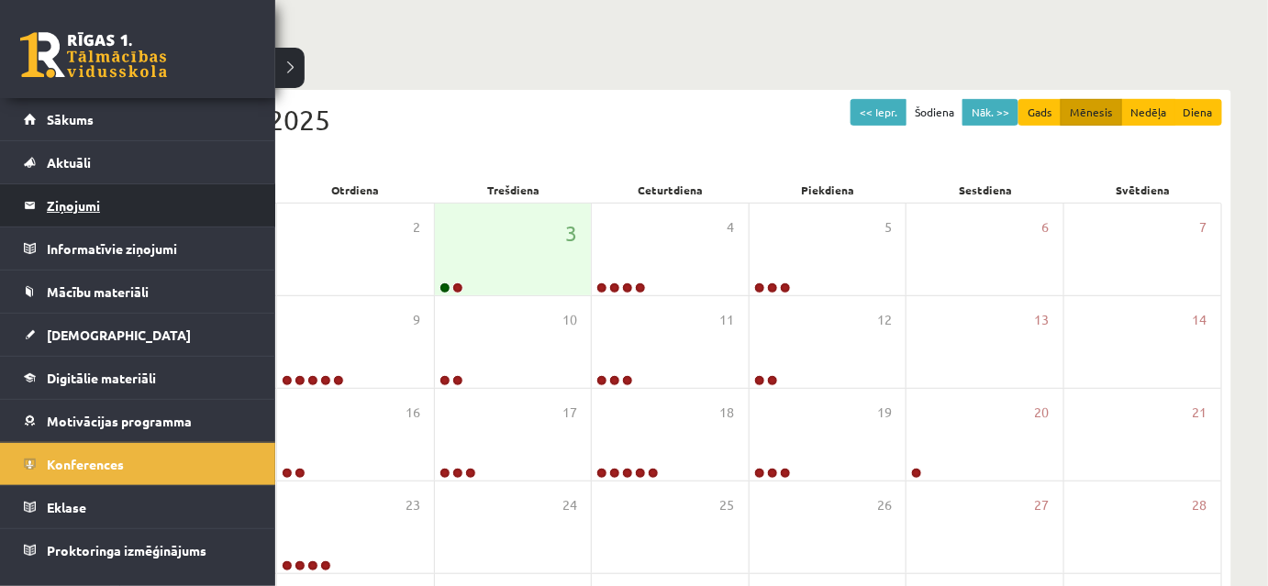 The width and height of the screenshot is (1268, 586). I want to click on div: Trešdiena, so click(513, 190).